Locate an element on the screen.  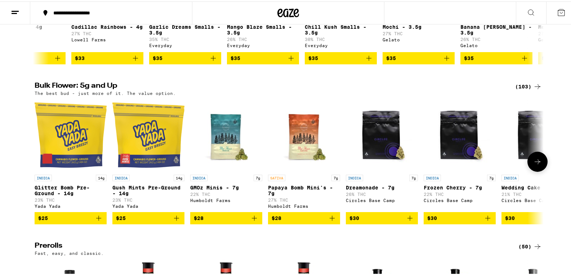
img: Humboldt Farms - GMOz Minis - 7g is located at coordinates (226, 134).